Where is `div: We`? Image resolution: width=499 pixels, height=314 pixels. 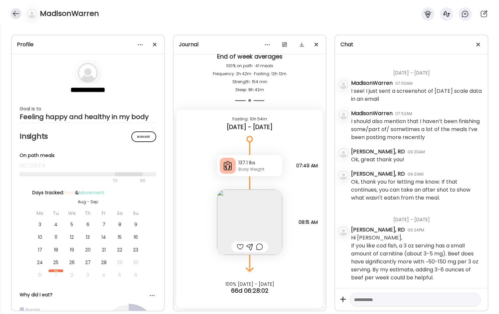
div: We is located at coordinates (72, 213).